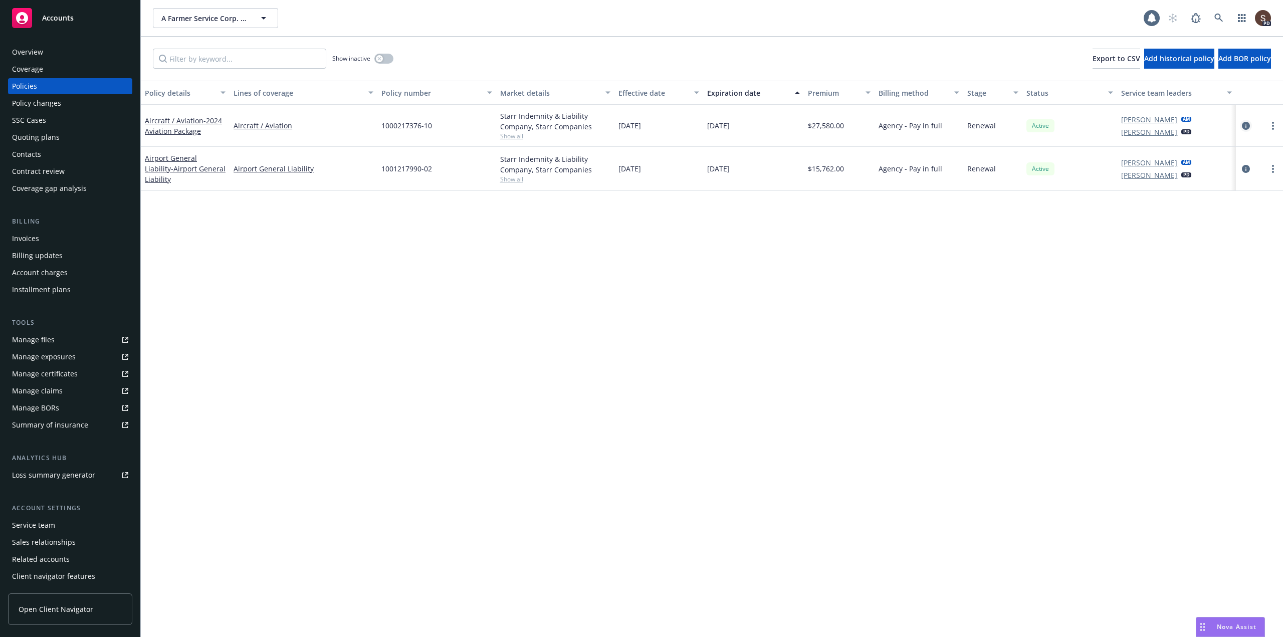 The width and height of the screenshot is (1283, 637). I want to click on span: Active, so click(1040, 169).